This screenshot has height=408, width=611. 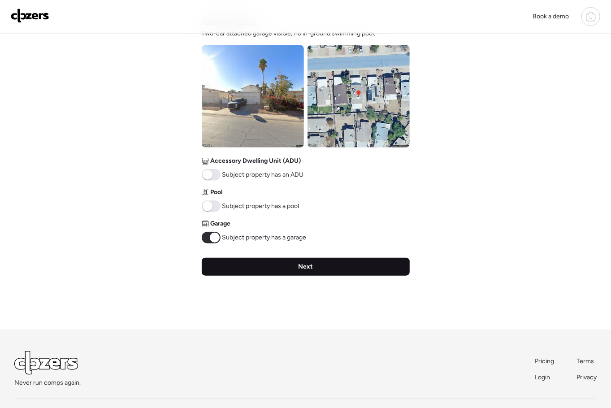 What do you see at coordinates (48, 383) in the screenshot?
I see `span: Never run comps again.` at bounding box center [48, 383].